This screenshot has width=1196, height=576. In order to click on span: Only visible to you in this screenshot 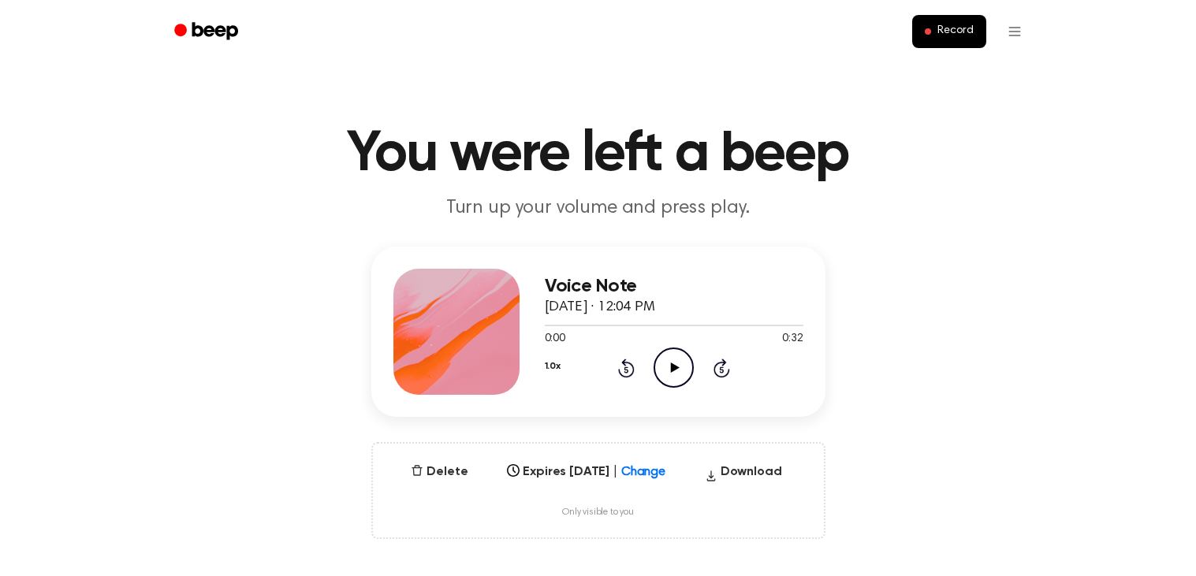, I will do `click(597, 512)`.